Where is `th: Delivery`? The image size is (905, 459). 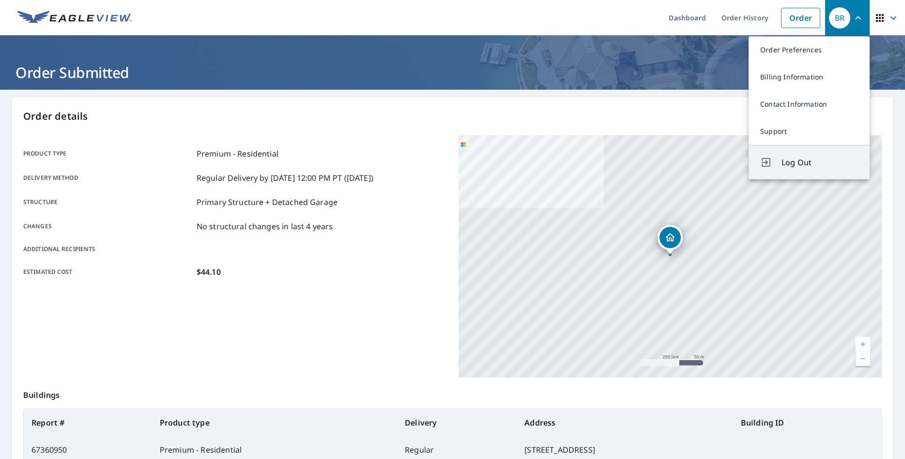
th: Delivery is located at coordinates (457, 422).